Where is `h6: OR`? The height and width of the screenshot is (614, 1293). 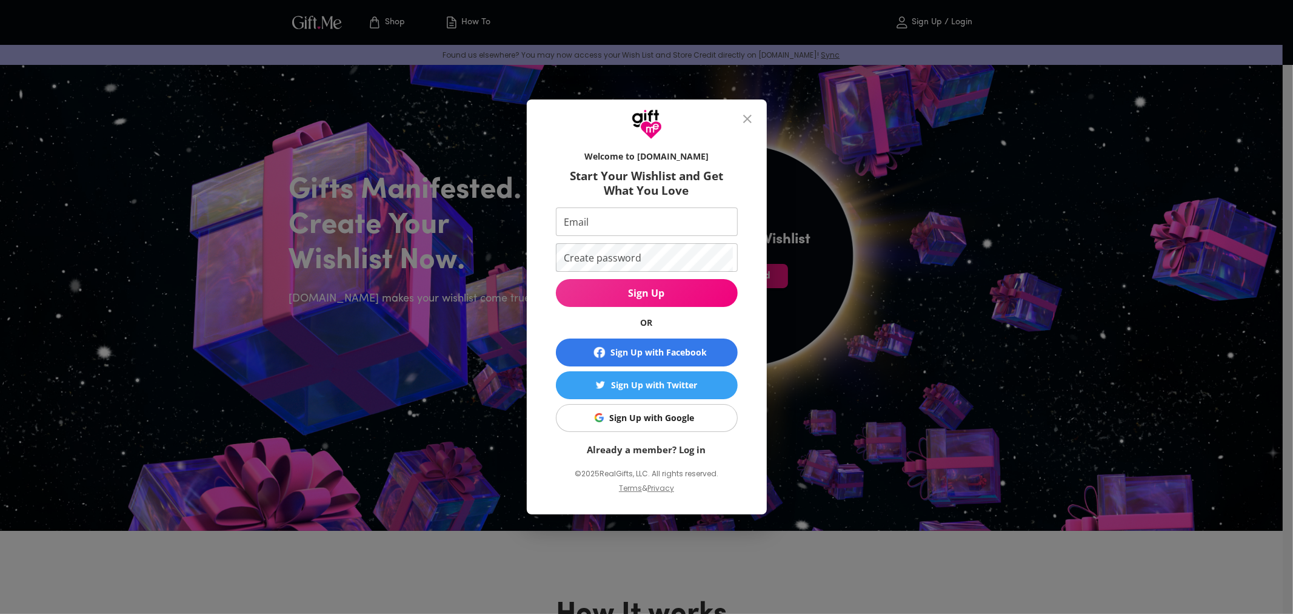
h6: OR is located at coordinates (647, 323).